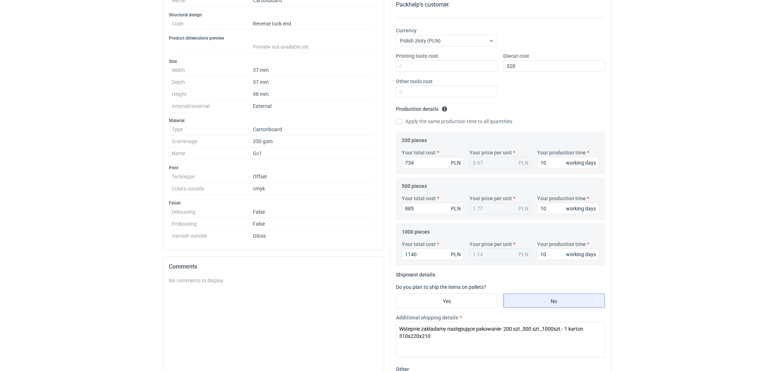 The height and width of the screenshot is (371, 774). What do you see at coordinates (212, 189) in the screenshot?
I see `dt: Colors outside` at bounding box center [212, 189].